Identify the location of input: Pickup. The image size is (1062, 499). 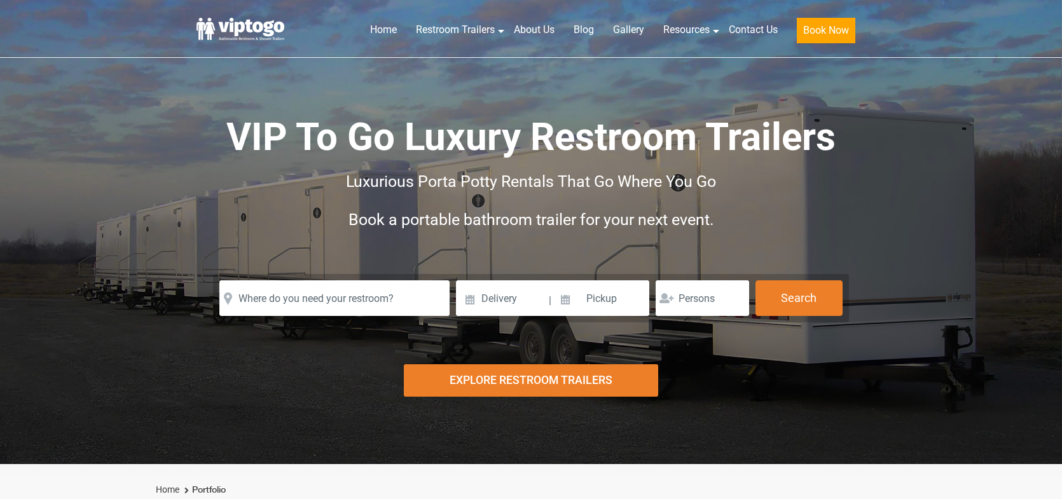
(601, 298).